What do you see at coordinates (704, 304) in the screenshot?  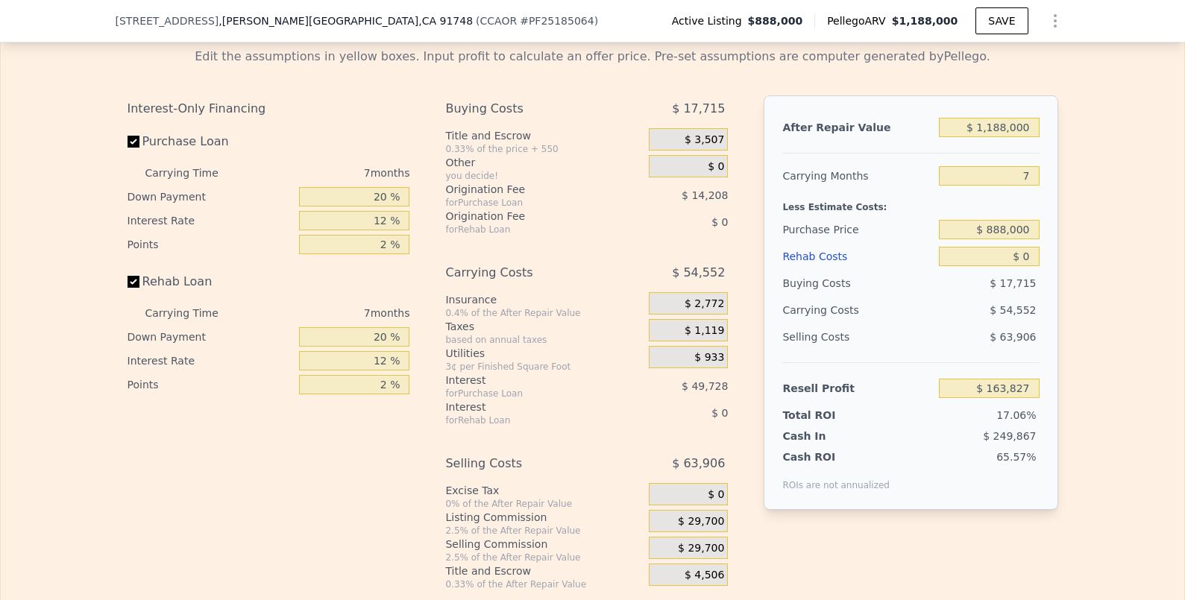 I see `span: $ 2,772` at bounding box center [704, 304].